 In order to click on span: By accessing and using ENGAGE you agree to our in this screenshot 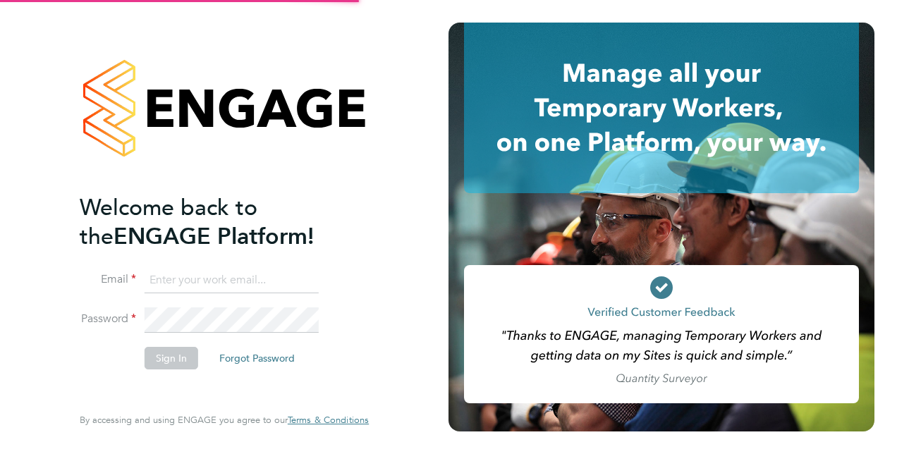, I will do `click(224, 420)`.